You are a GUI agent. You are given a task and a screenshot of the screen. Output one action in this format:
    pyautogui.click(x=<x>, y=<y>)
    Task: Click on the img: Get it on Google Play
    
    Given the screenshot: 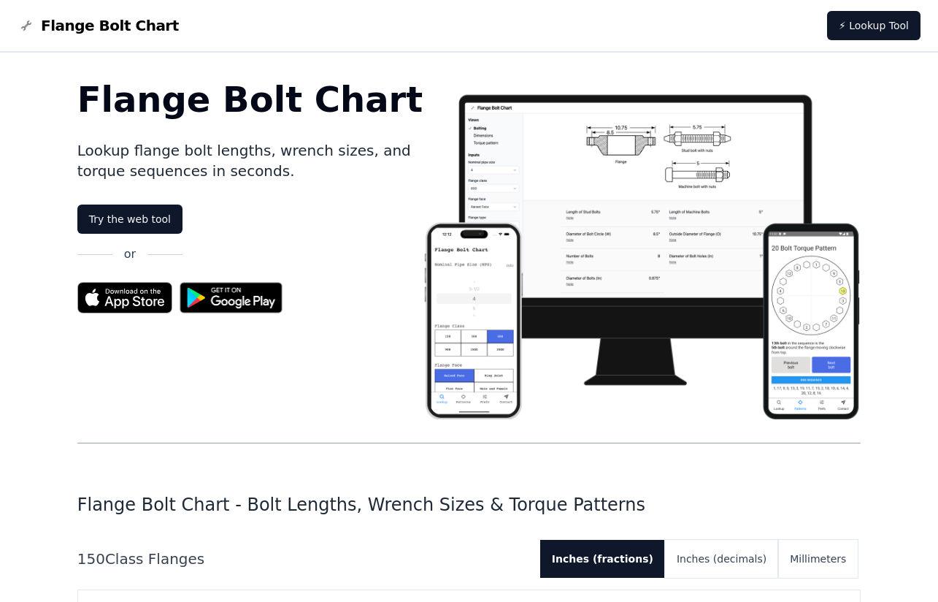 What is the action you would take?
    pyautogui.click(x=231, y=297)
    